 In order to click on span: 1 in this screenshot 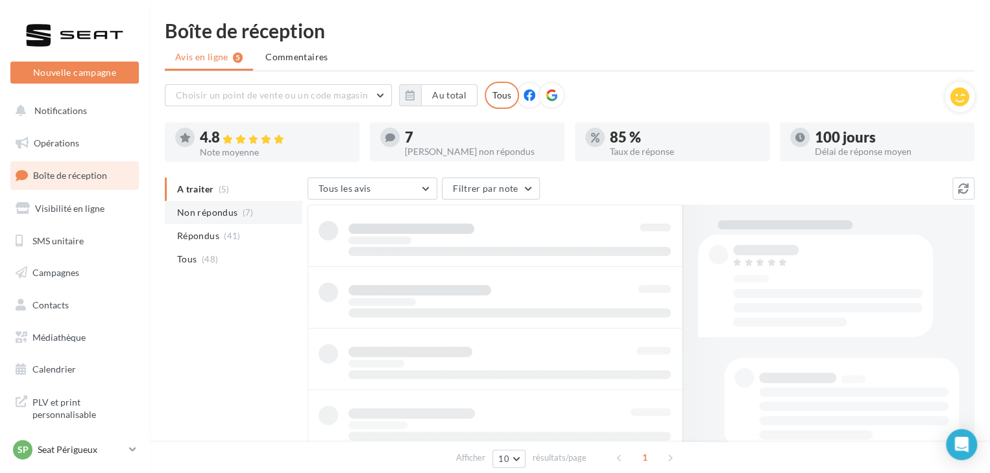, I will do `click(645, 458)`.